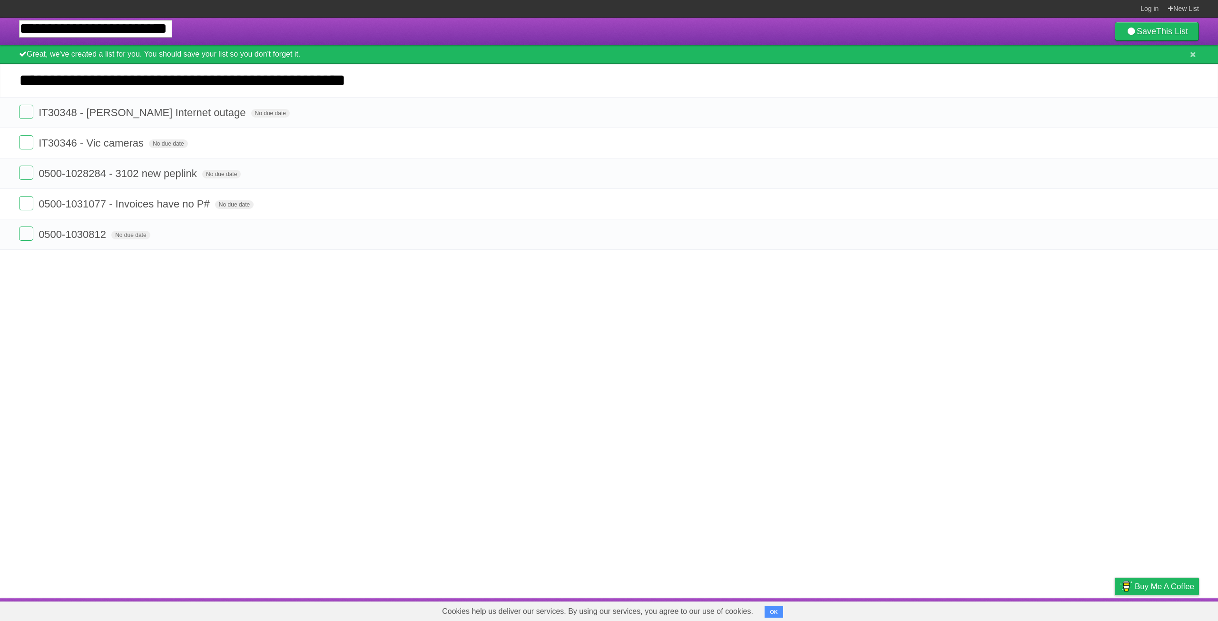  I want to click on span: IT30346 - Vic cameras, so click(92, 143).